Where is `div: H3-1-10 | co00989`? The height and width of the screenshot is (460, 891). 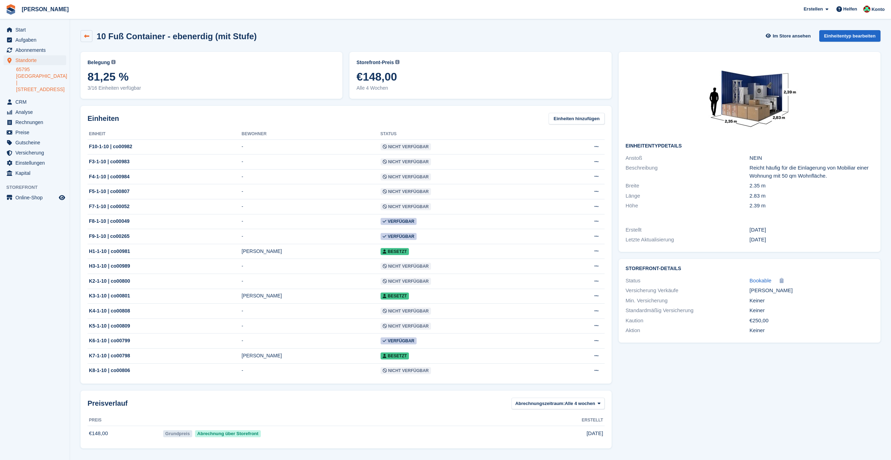
div: H3-1-10 | co00989 is located at coordinates (165, 266).